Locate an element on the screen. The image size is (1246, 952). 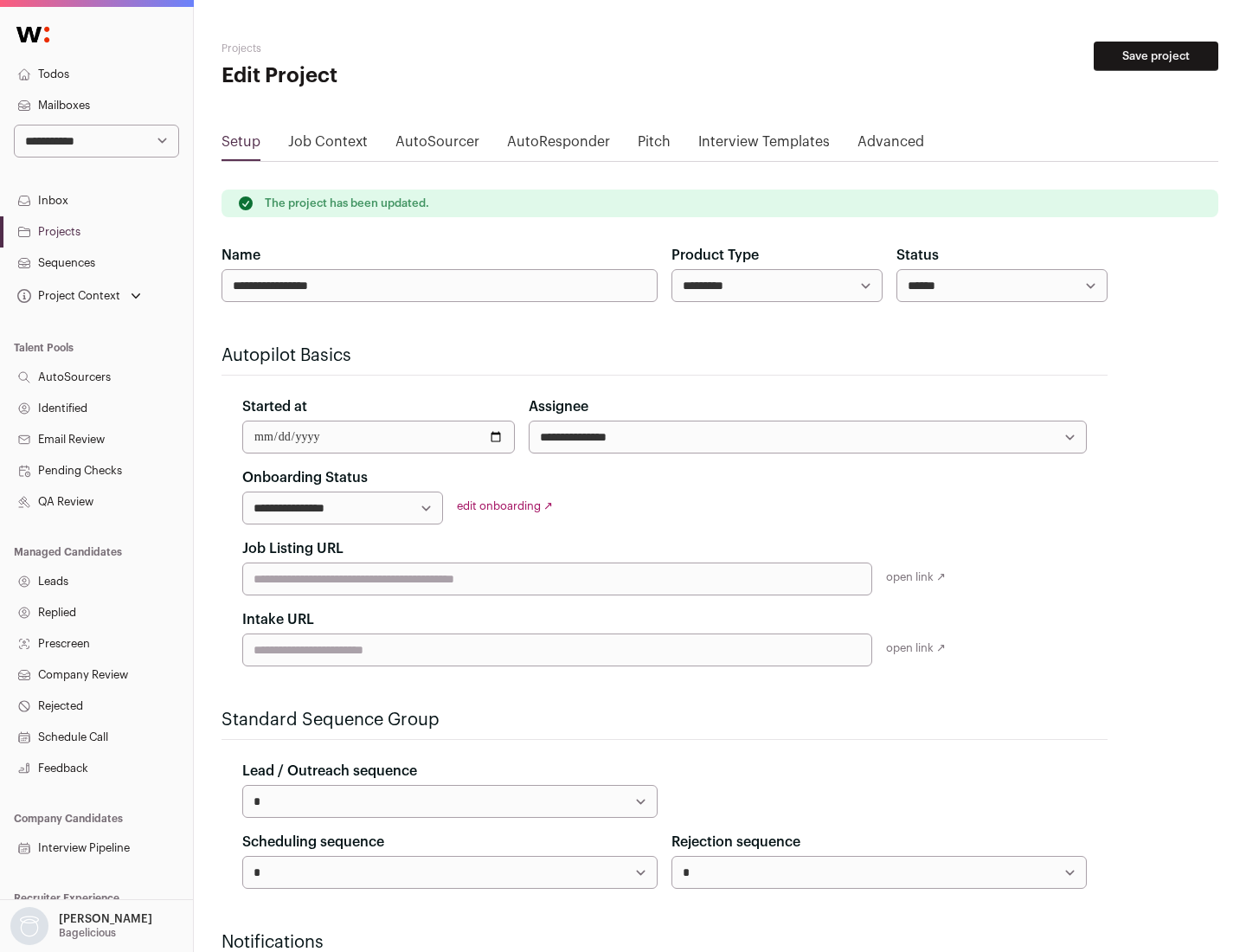
a: edit onboarding ↗ is located at coordinates (504, 505).